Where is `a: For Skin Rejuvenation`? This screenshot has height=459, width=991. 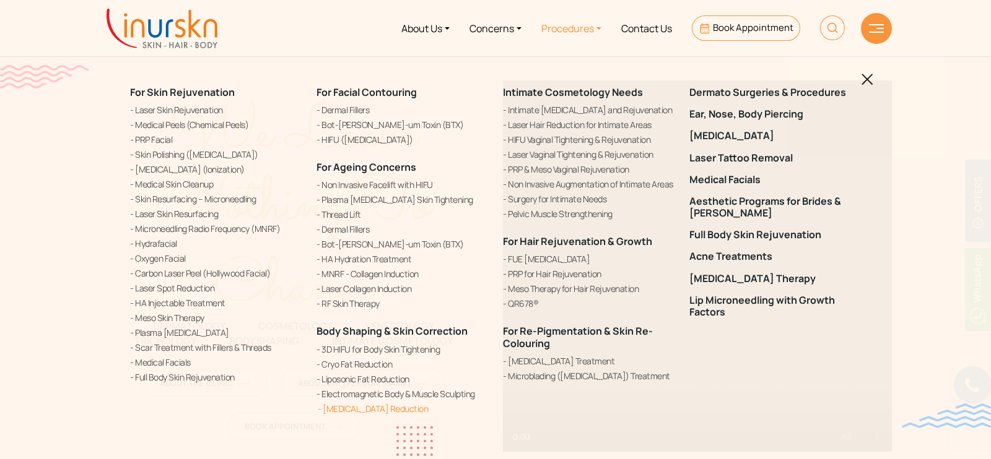
a: For Skin Rejuvenation is located at coordinates (182, 92).